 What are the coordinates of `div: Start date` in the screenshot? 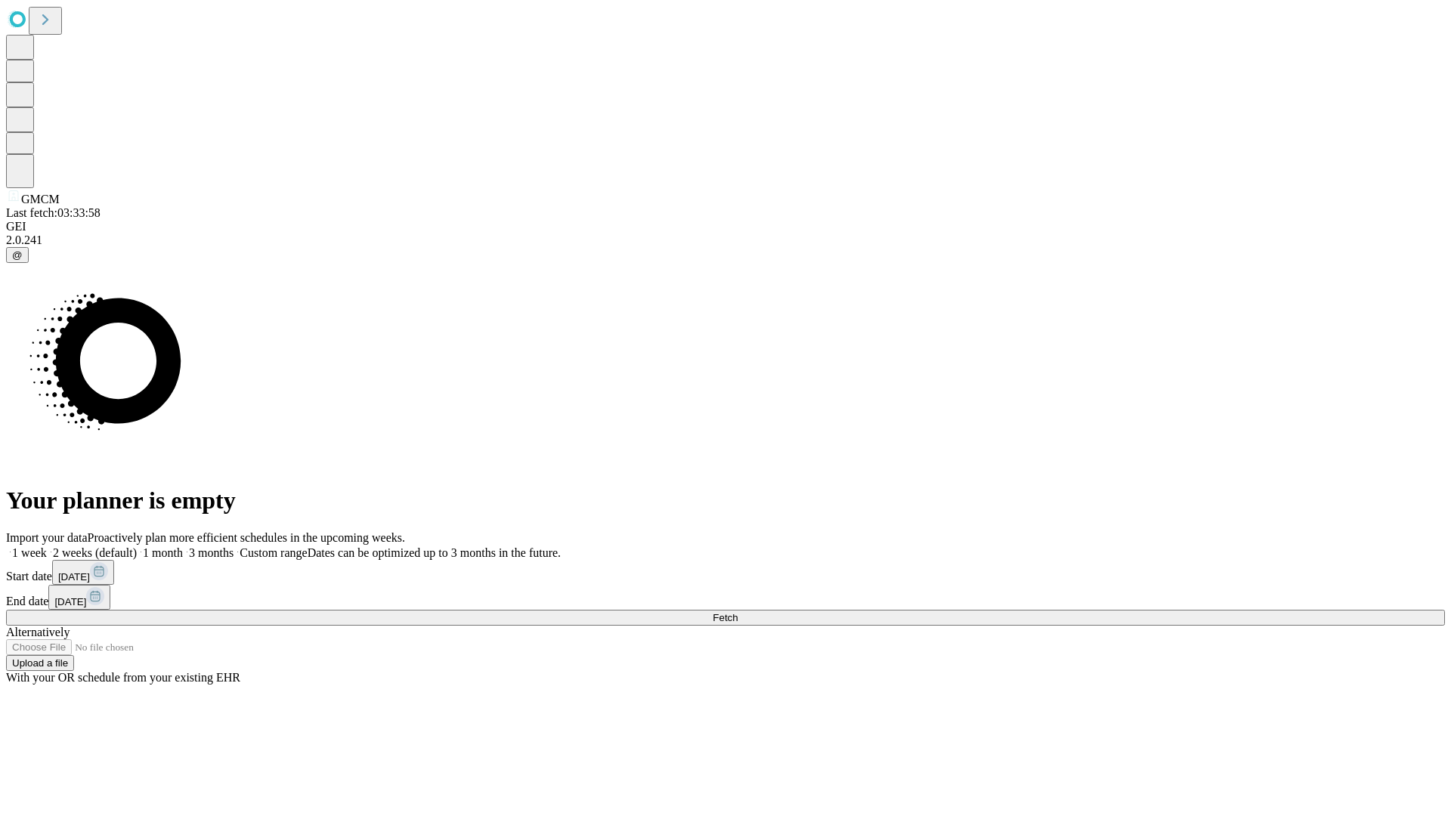 It's located at (725, 572).